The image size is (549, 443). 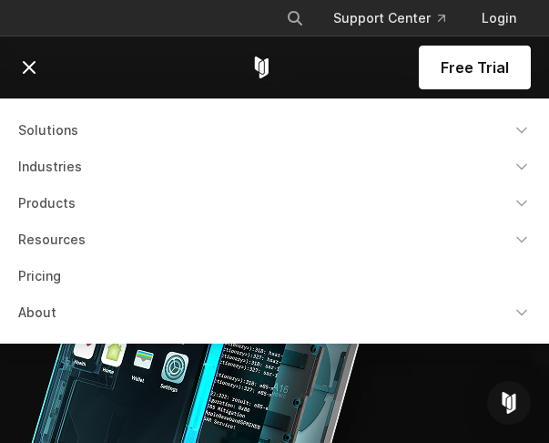 What do you see at coordinates (509, 403) in the screenshot?
I see `div: Open Intercom Messenger` at bounding box center [509, 403].